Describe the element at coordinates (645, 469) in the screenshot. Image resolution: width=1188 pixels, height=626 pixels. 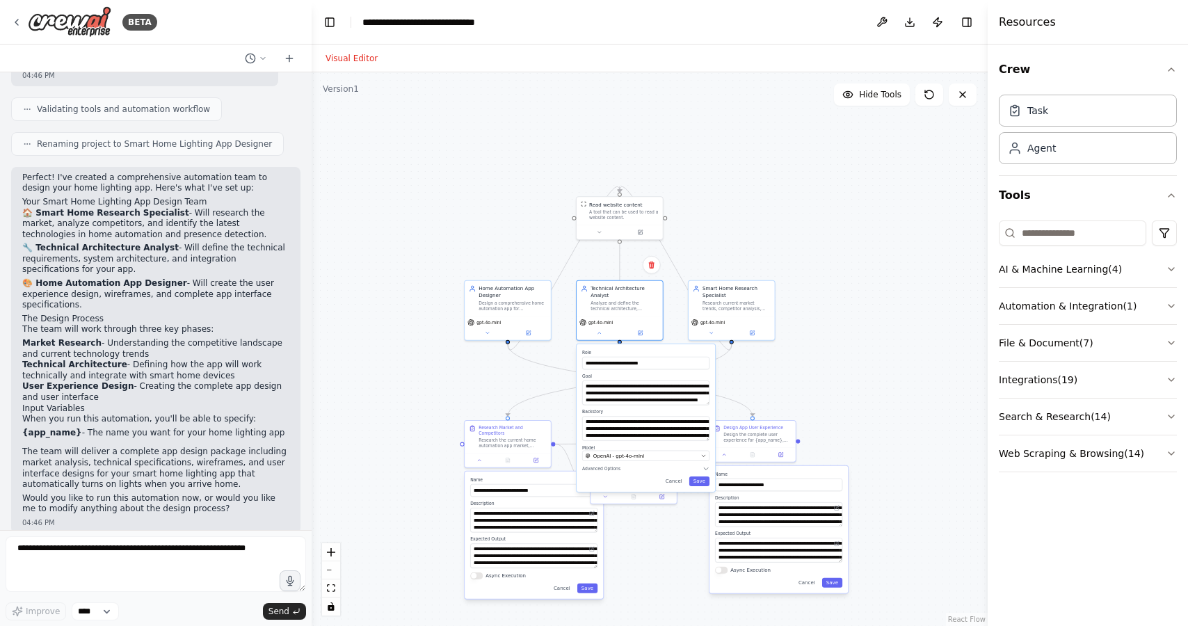
I see `button: Advanced Options` at that location.